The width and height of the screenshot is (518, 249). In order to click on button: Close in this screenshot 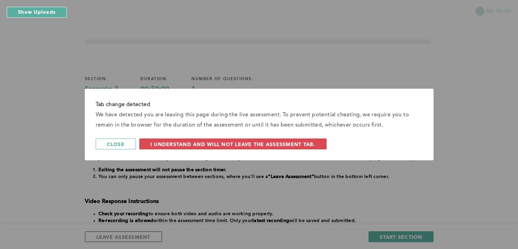, I will do `click(116, 144)`.